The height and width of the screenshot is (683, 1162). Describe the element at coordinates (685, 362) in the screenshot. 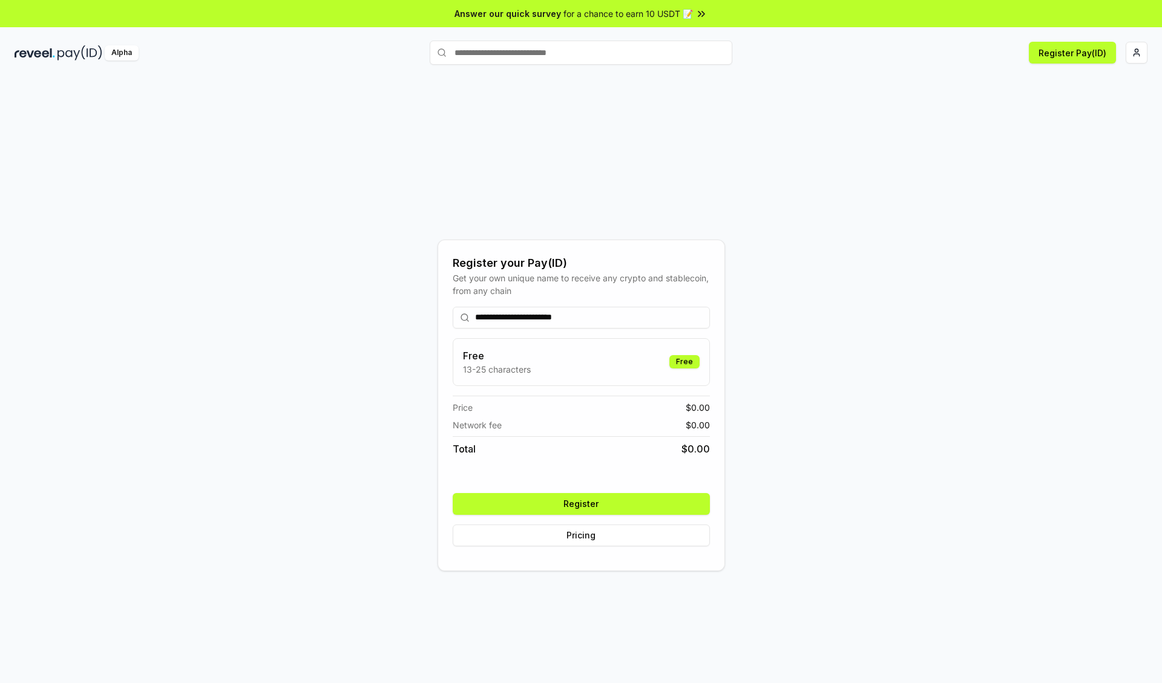

I see `div: Free` at that location.